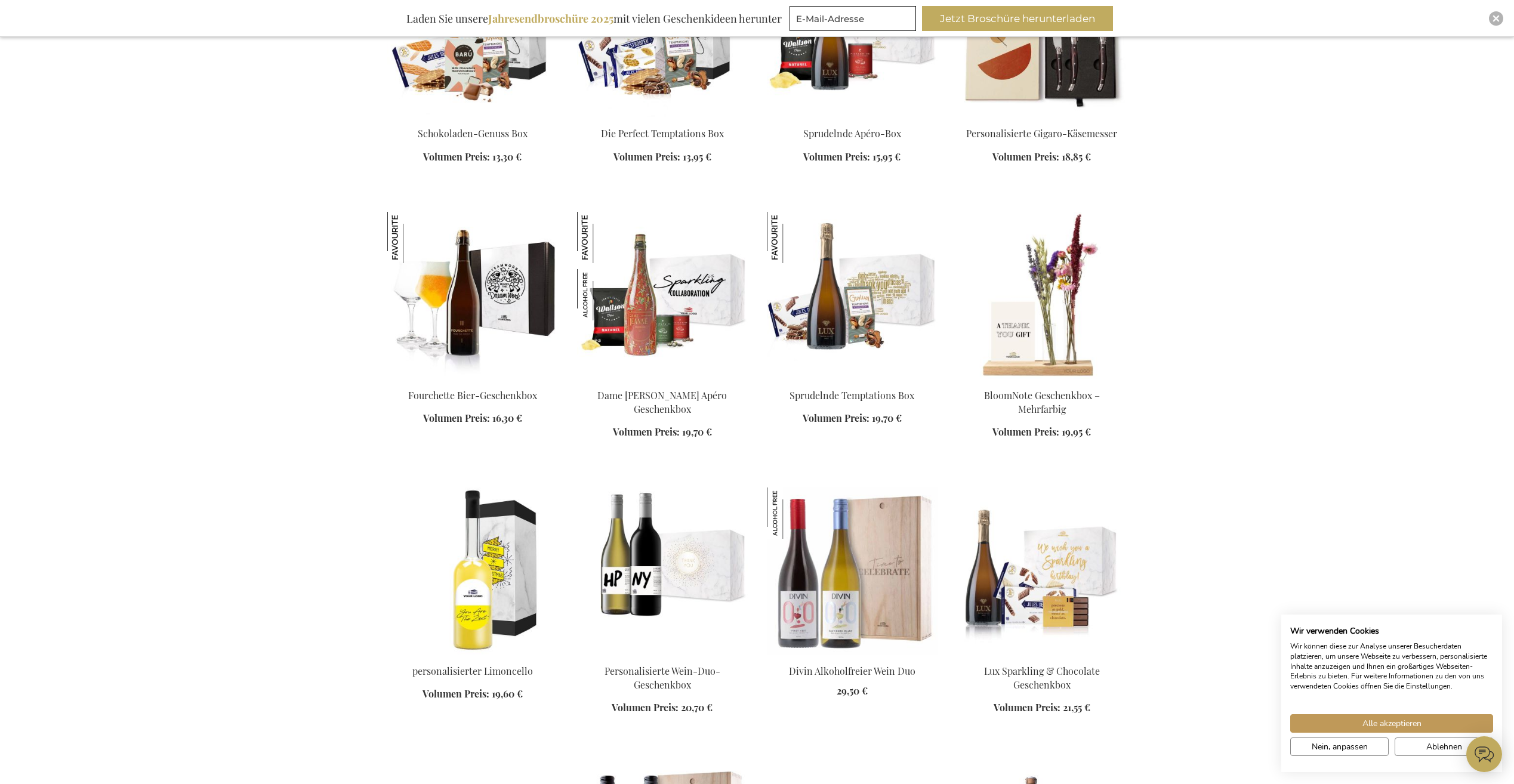 The width and height of the screenshot is (1514, 784). Describe the element at coordinates (1017, 19) in the screenshot. I see `button: Jetzt Broschüre herunterladen` at that location.